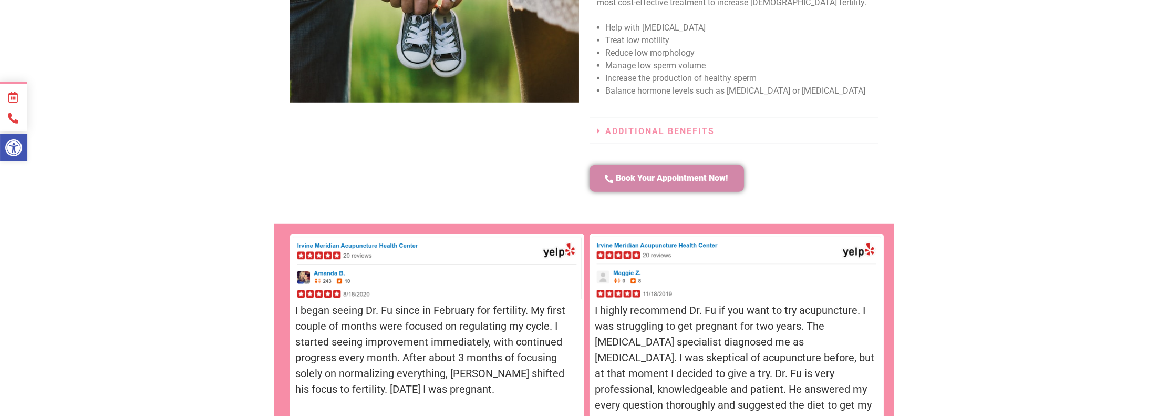 This screenshot has width=1168, height=416. What do you see at coordinates (738, 78) in the screenshot?
I see `li: Increase the production of healthy sperm` at bounding box center [738, 78].